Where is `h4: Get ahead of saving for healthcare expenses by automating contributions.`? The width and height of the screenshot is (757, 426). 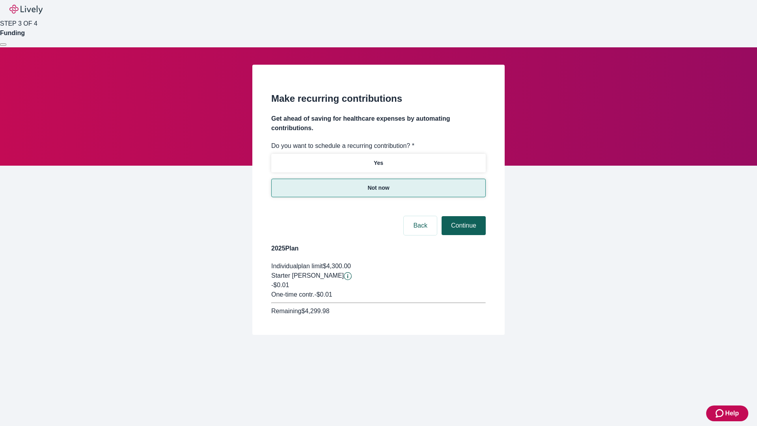
h4: Get ahead of saving for healthcare expenses by automating contributions. is located at coordinates (378, 123).